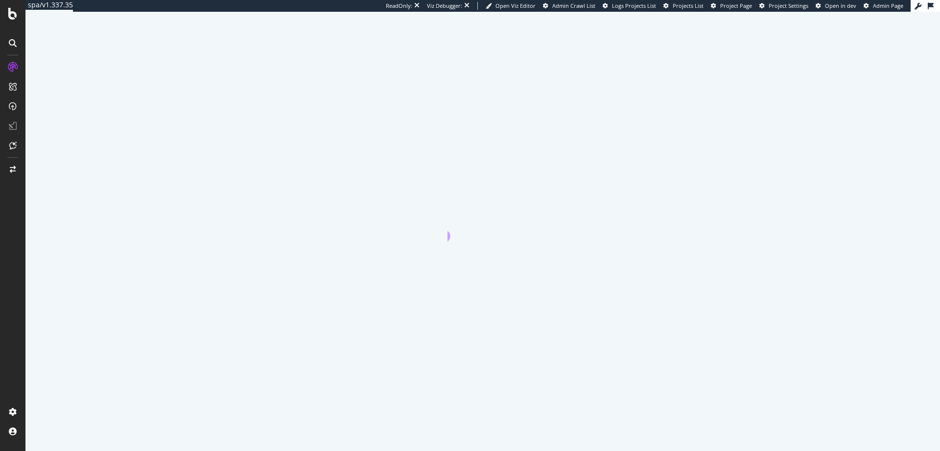  What do you see at coordinates (788, 5) in the screenshot?
I see `span: Project Settings` at bounding box center [788, 5].